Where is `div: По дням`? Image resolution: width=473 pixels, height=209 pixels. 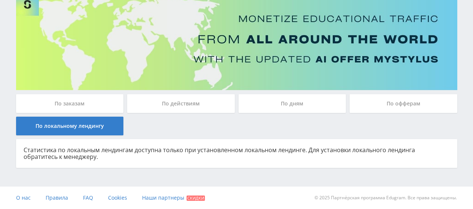 div: По дням is located at coordinates (293, 104).